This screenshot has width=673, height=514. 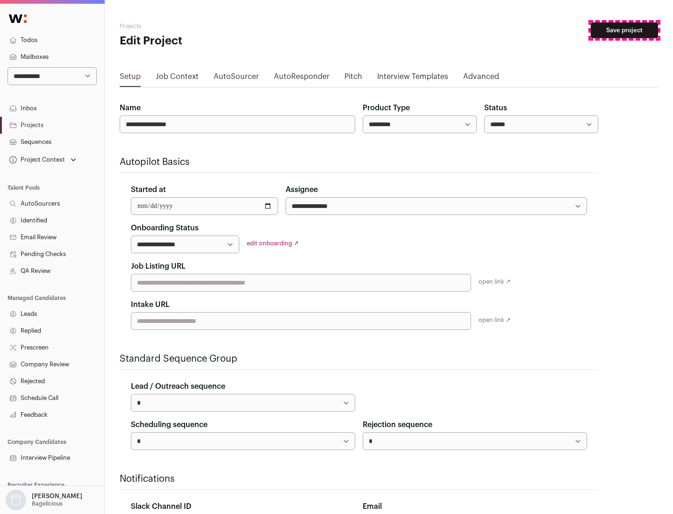 What do you see at coordinates (169, 425) in the screenshot?
I see `label: Scheduling sequence` at bounding box center [169, 425].